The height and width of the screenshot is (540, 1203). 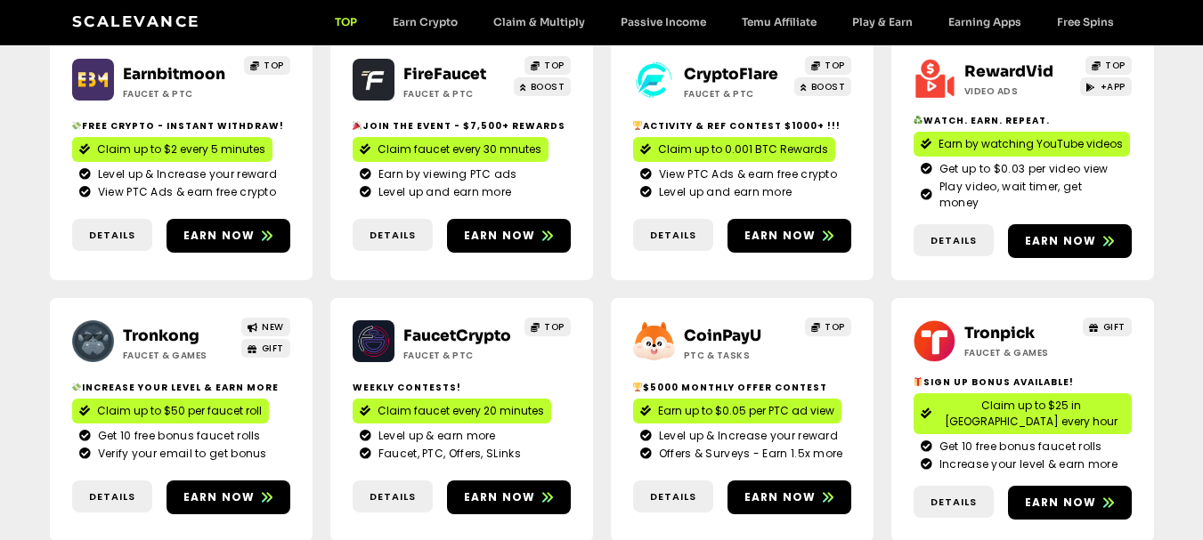 I want to click on a: Claim up to $50 per faucet roll, so click(x=170, y=411).